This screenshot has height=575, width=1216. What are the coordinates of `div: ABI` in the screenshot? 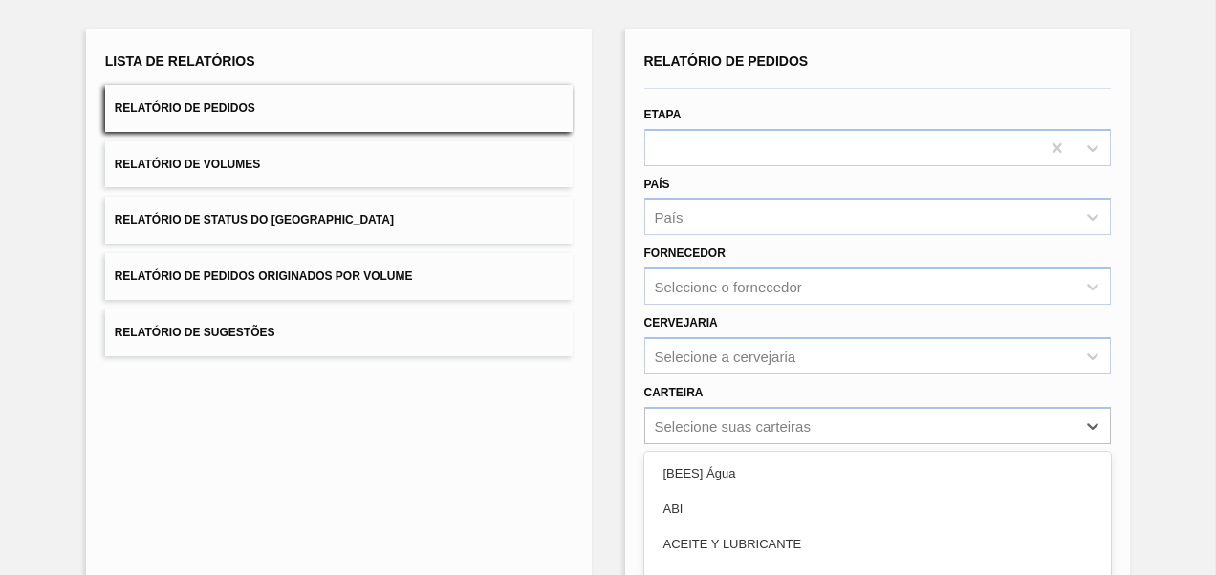 It's located at (878, 509).